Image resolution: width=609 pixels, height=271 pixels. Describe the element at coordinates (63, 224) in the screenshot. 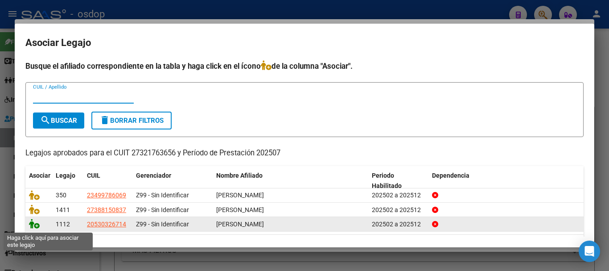

I see `span: 1112` at that location.